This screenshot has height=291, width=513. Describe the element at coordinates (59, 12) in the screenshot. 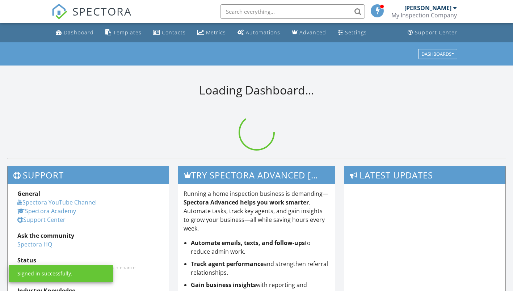

I see `img: The Best Home Inspection Software - Spectora` at that location.